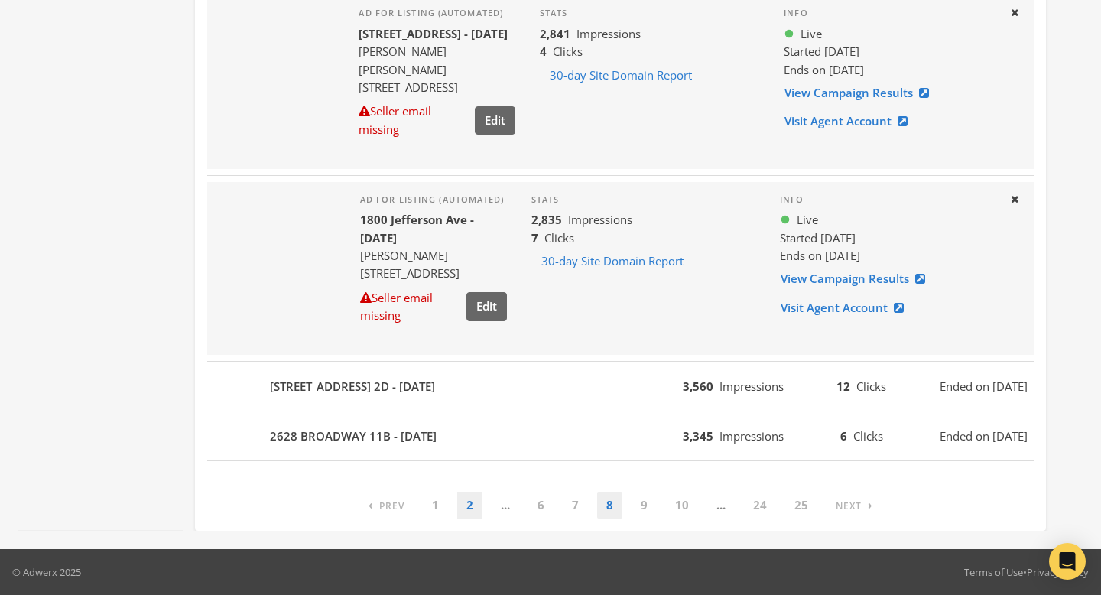  What do you see at coordinates (1067, 561) in the screenshot?
I see `div: Open Intercom Messenger` at bounding box center [1067, 561].